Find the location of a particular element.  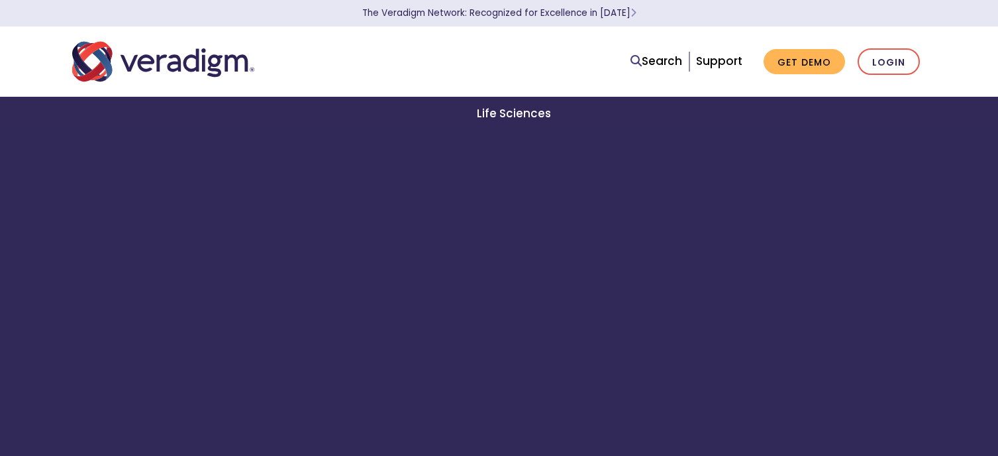

a: Support is located at coordinates (719, 61).